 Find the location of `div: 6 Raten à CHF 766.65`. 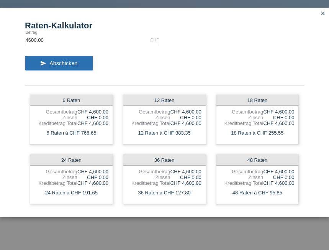

div: 6 Raten à CHF 766.65 is located at coordinates (71, 133).